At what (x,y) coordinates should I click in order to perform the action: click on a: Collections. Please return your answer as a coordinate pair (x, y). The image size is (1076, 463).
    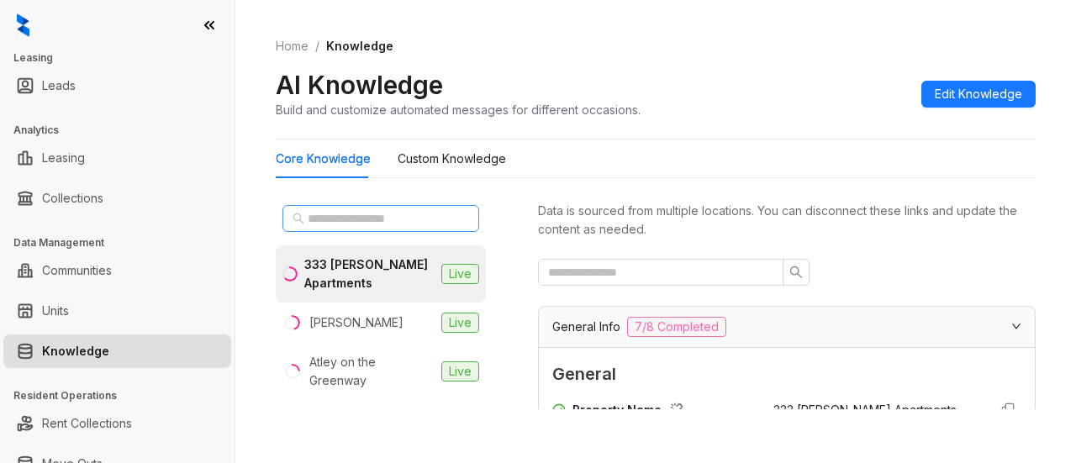
    Looking at the image, I should click on (72, 198).